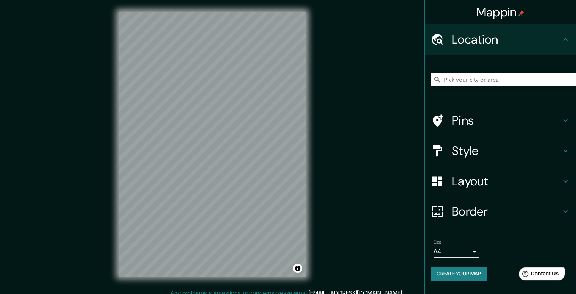 This screenshot has width=576, height=294. I want to click on h4: Pins, so click(506, 120).